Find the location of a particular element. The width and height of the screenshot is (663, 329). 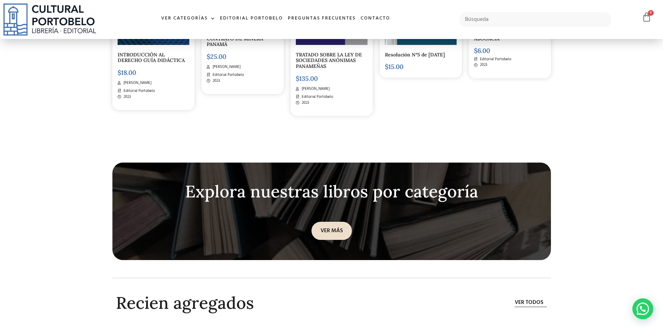

bdi: 25.00 is located at coordinates (216, 56).